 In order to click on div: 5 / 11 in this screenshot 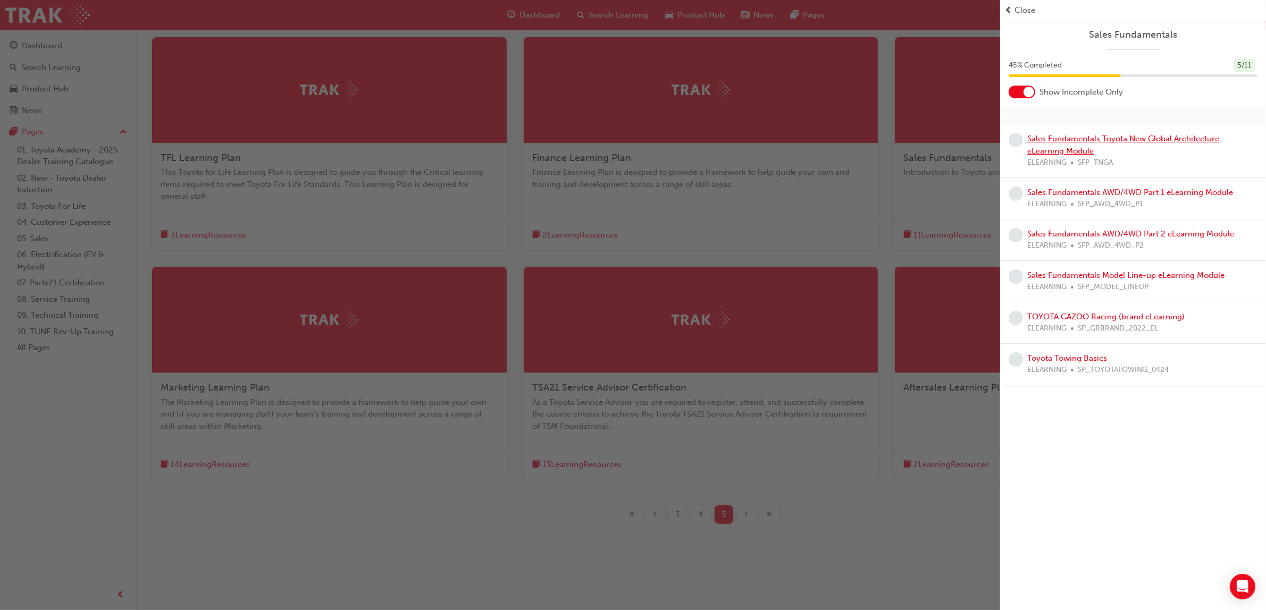, I will do `click(1244, 65)`.